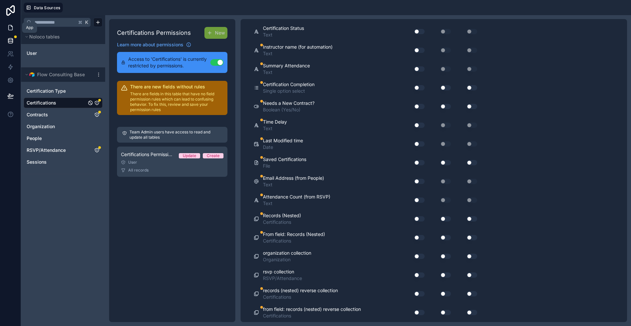 This screenshot has height=326, width=631. Describe the element at coordinates (216, 33) in the screenshot. I see `button: New` at that location.